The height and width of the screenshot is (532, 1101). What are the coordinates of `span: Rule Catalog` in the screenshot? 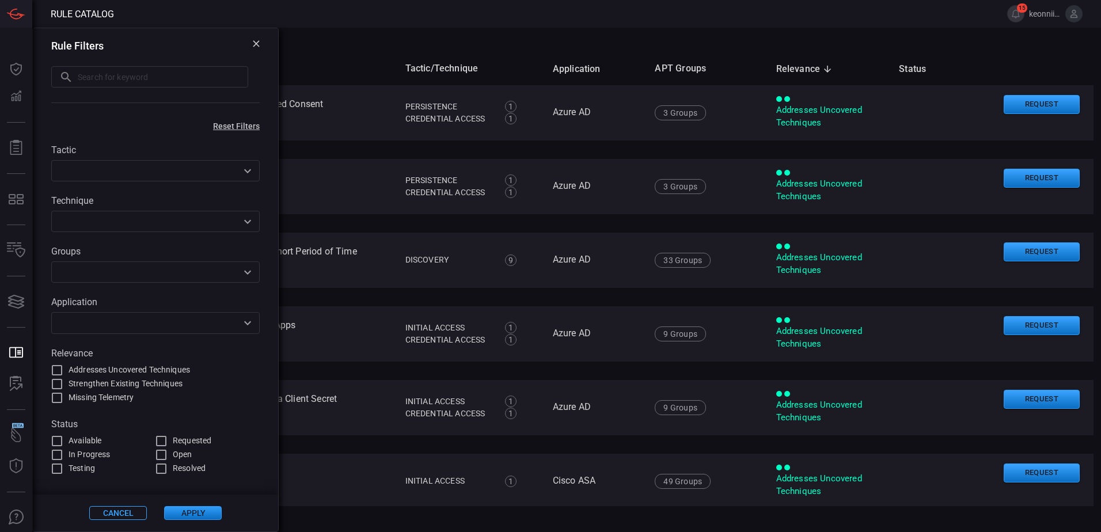 It's located at (82, 14).